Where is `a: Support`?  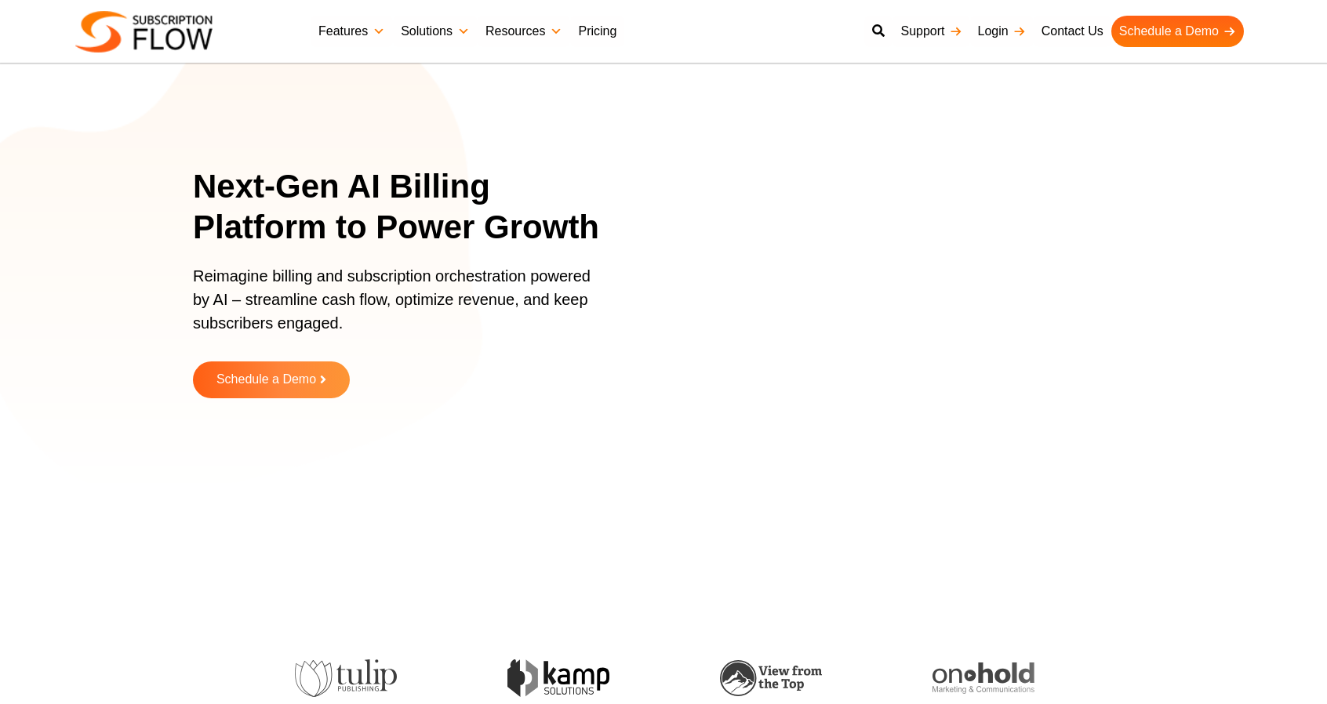
a: Support is located at coordinates (931, 31).